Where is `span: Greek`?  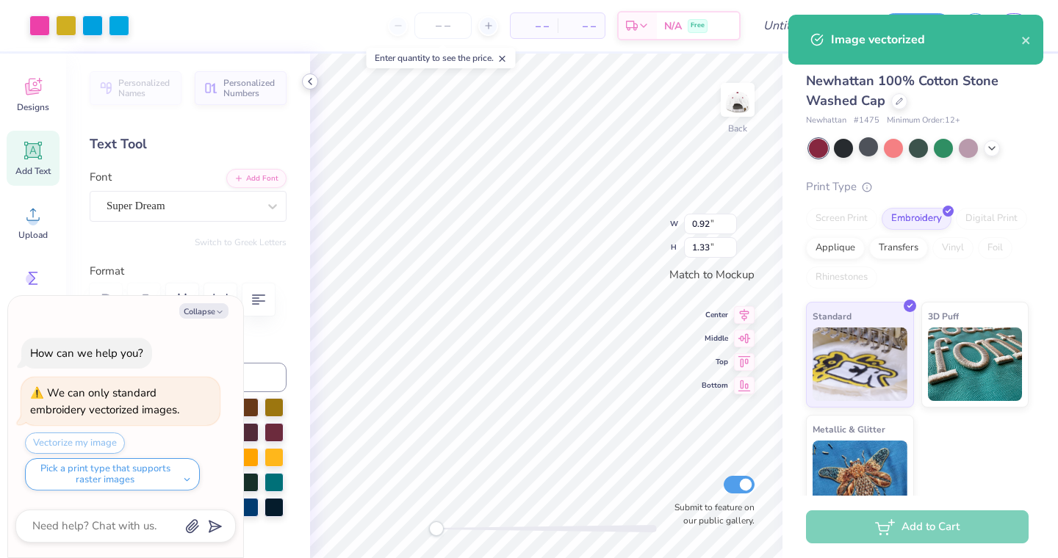 span: Greek is located at coordinates (33, 299).